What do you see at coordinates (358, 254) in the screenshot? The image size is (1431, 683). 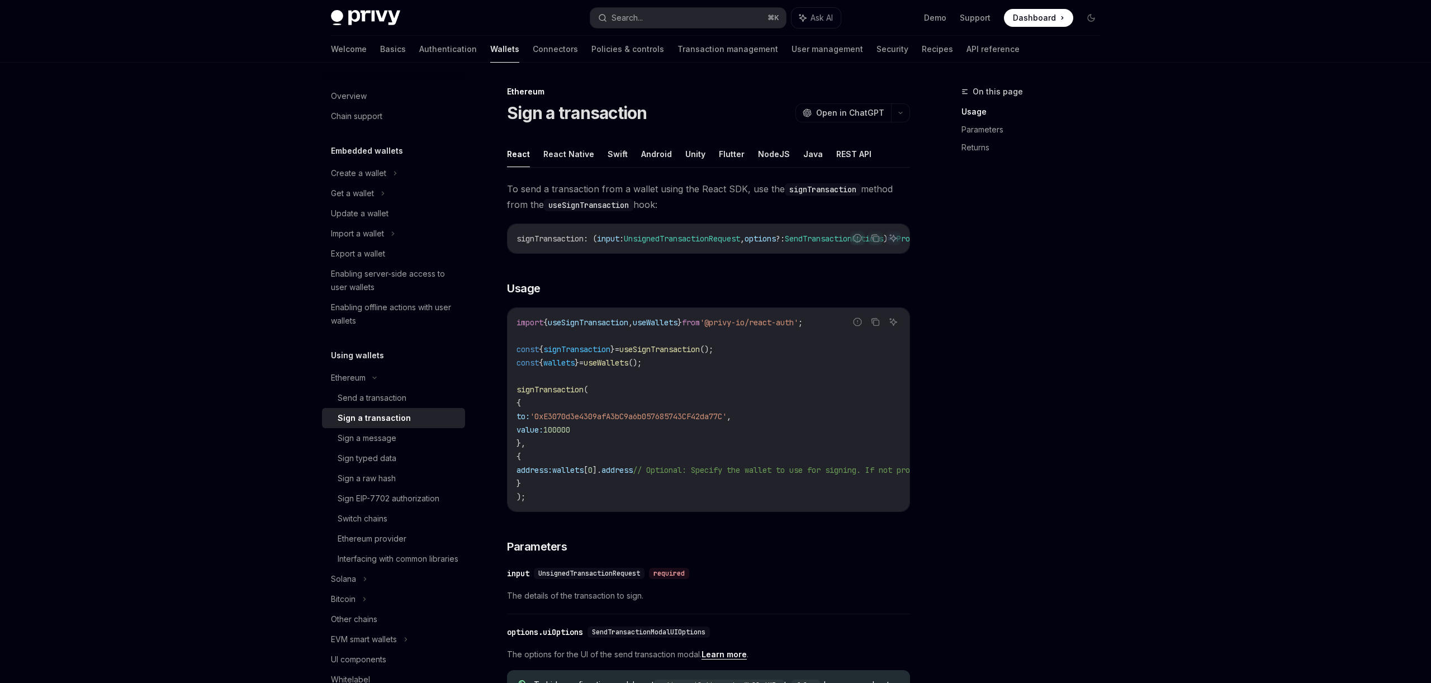 I see `div: Export a wallet` at bounding box center [358, 254].